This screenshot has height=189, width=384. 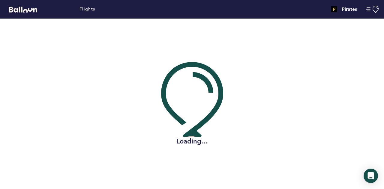 I want to click on div: Open Intercom Messenger, so click(x=371, y=176).